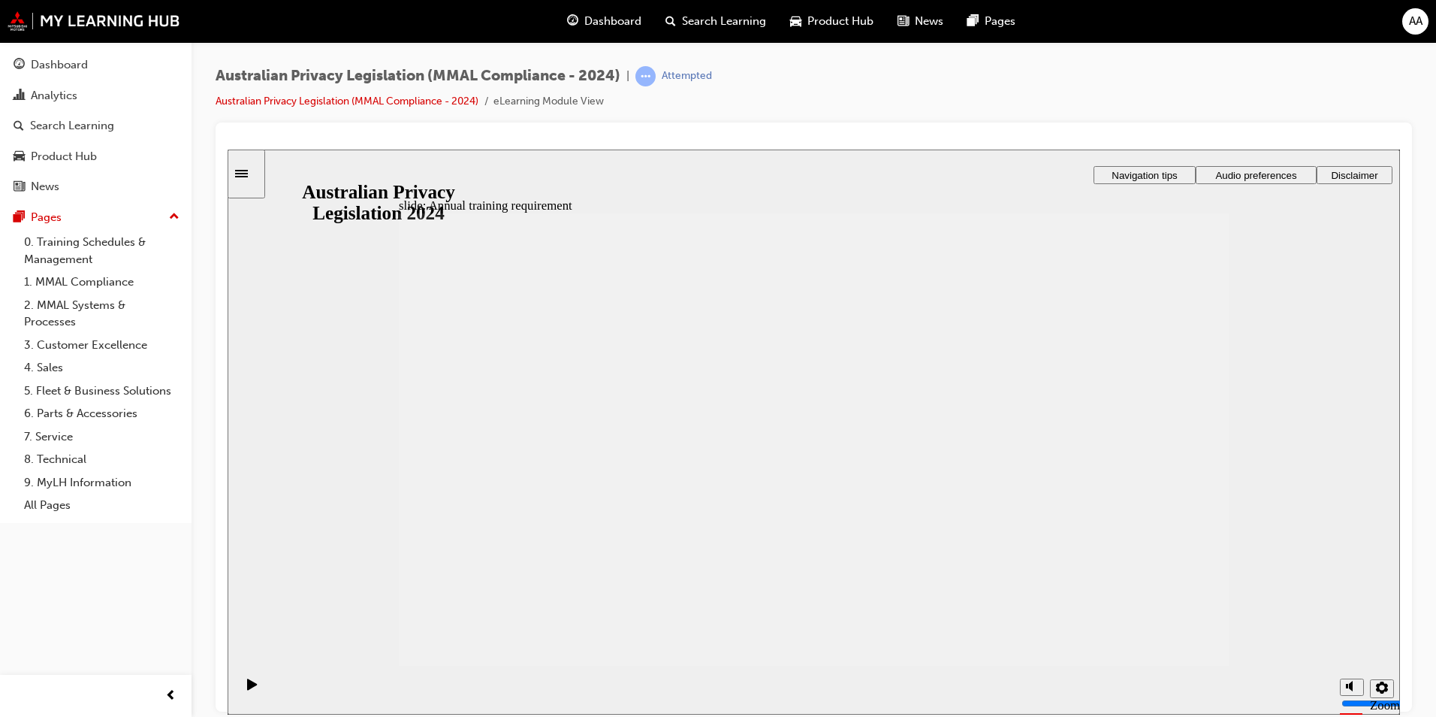  I want to click on a: 3. Customer Excellence, so click(101, 345).